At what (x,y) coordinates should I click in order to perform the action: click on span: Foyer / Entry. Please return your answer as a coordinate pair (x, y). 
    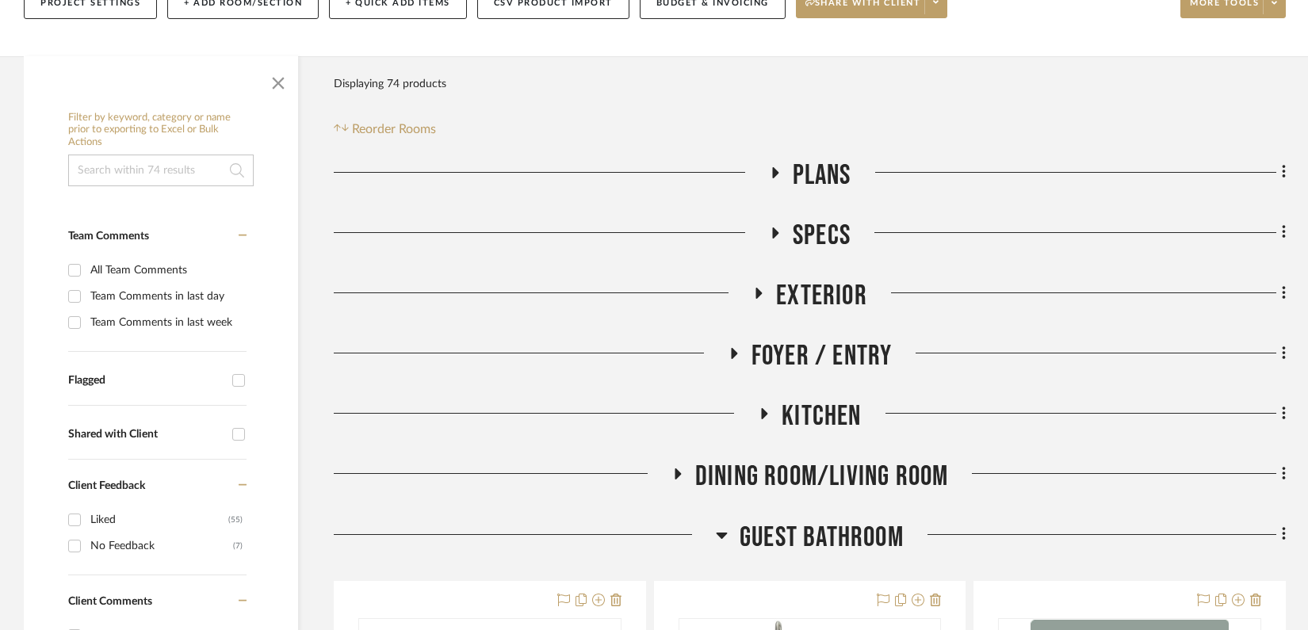
    Looking at the image, I should click on (822, 356).